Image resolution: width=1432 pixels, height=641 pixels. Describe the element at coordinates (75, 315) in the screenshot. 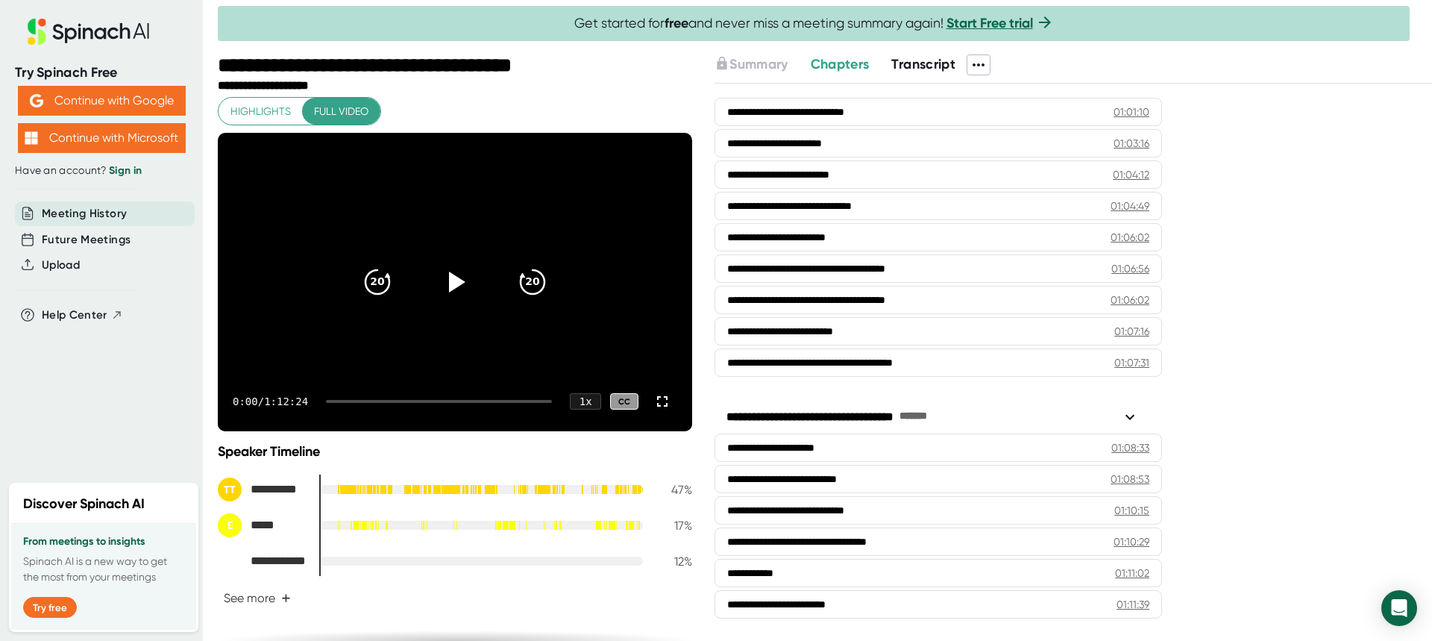

I see `span: Help Center` at that location.